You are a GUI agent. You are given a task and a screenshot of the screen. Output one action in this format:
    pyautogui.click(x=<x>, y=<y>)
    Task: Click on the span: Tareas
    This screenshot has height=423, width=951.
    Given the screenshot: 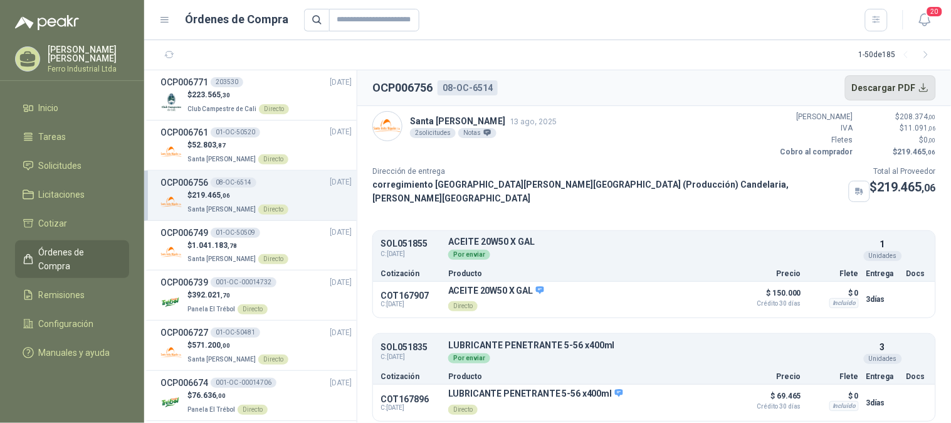 What is the action you would take?
    pyautogui.click(x=53, y=137)
    